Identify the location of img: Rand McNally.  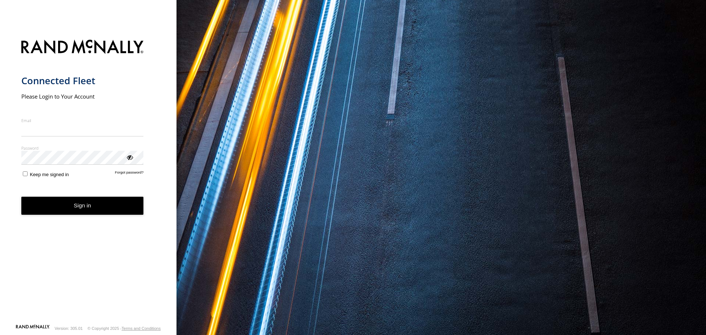
(82, 47).